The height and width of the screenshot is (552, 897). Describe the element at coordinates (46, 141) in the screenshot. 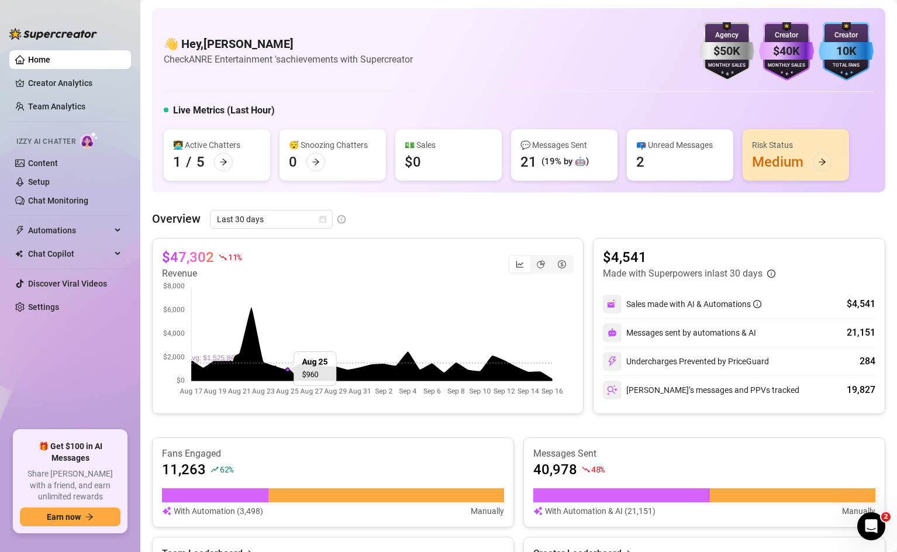

I see `span: Izzy AI Chatter` at that location.